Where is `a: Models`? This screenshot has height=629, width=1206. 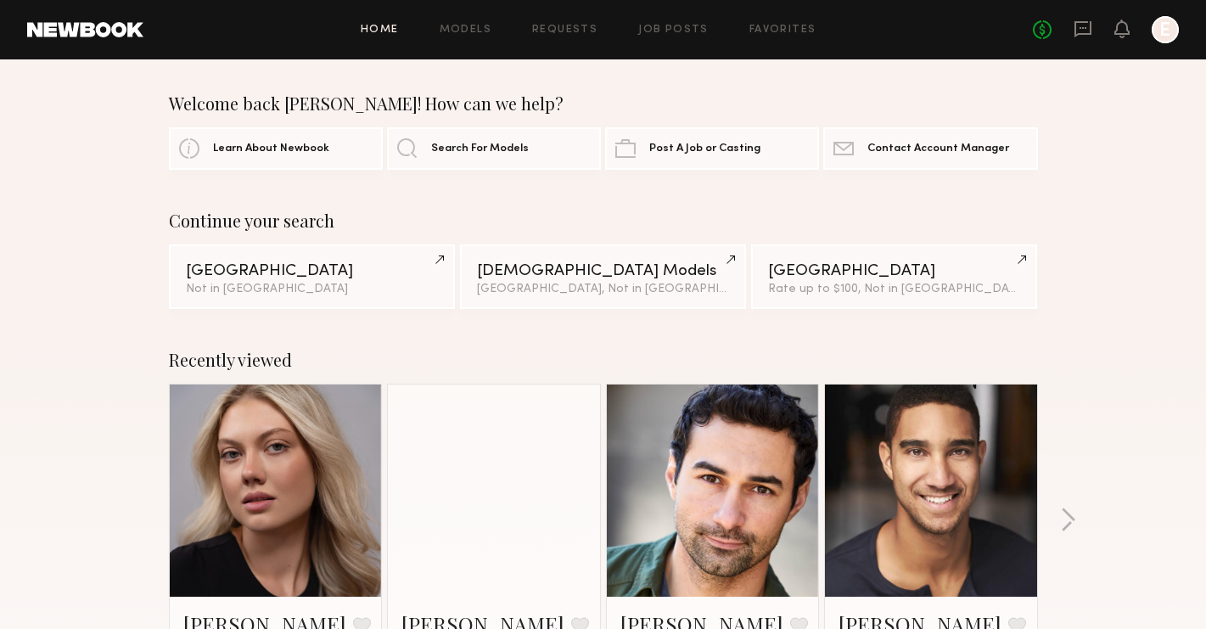 a: Models is located at coordinates (465, 30).